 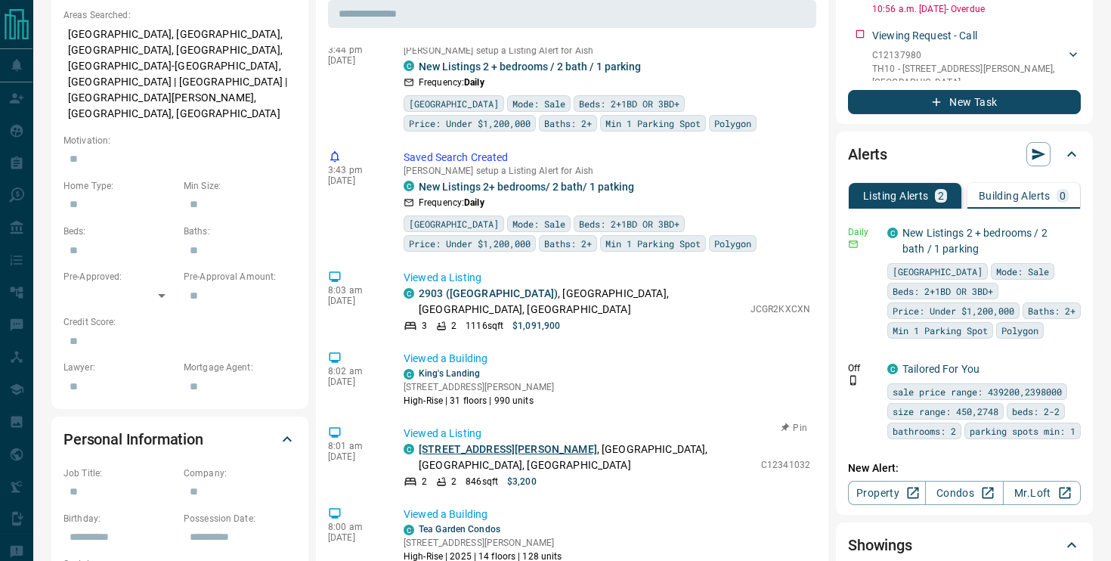 I want to click on p: Viewed a Listing, so click(x=607, y=277).